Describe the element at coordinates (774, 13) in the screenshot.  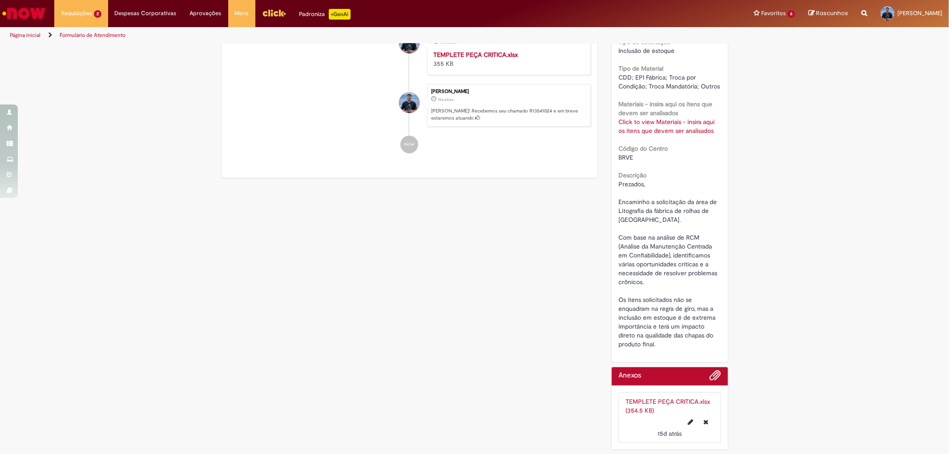
I see `span: Favoritos` at that location.